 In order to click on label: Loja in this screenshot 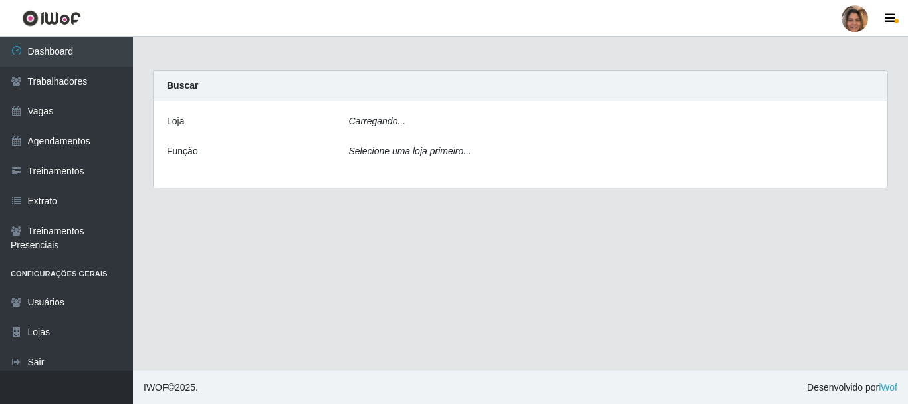, I will do `click(175, 121)`.